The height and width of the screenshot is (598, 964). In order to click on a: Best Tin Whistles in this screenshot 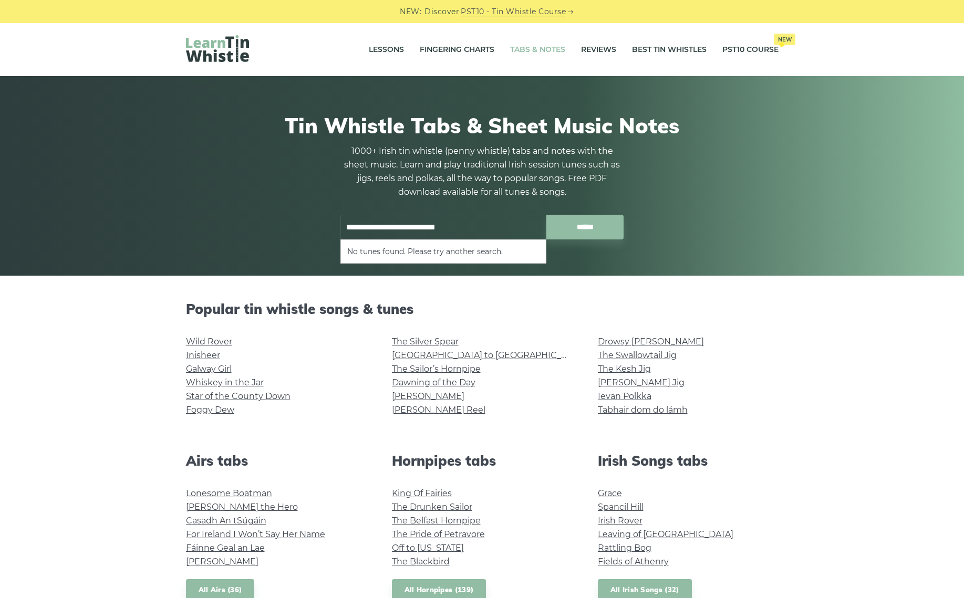, I will do `click(669, 50)`.